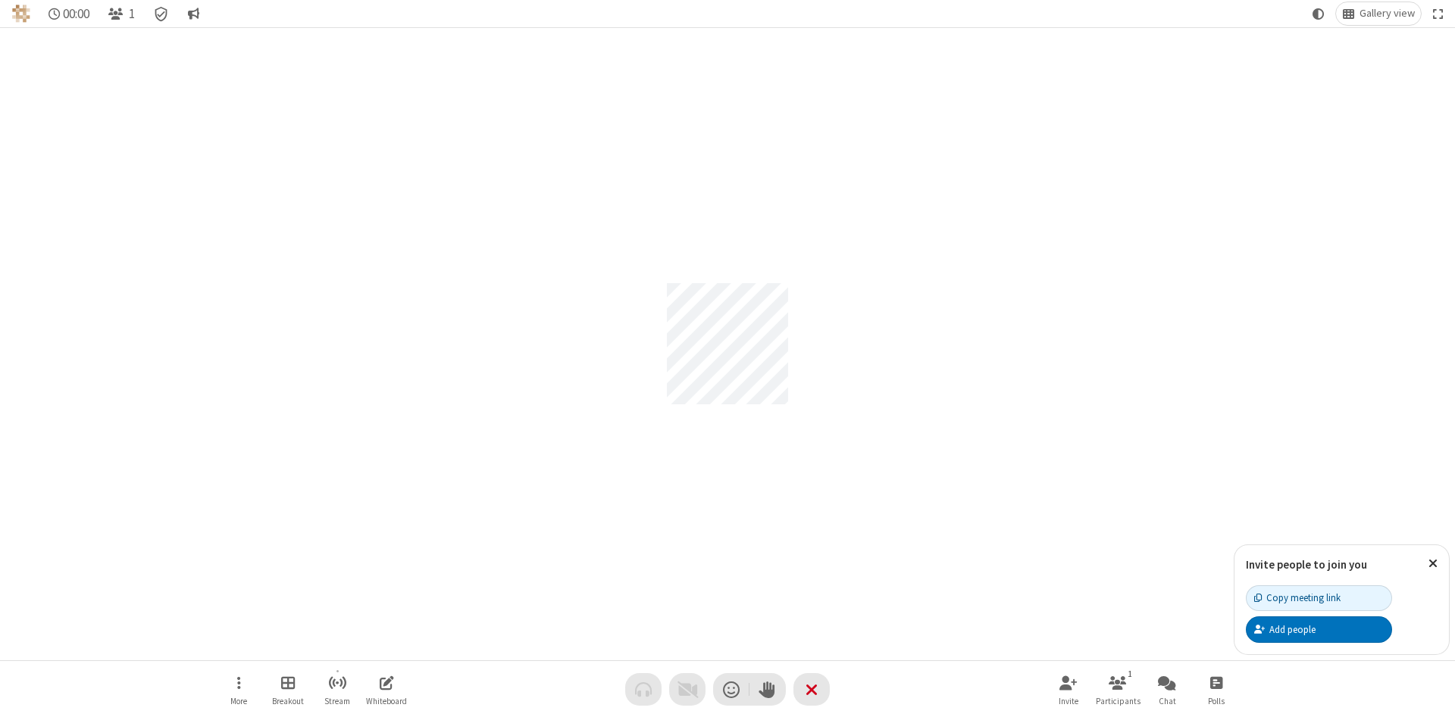  I want to click on span: Participants, so click(1117, 702).